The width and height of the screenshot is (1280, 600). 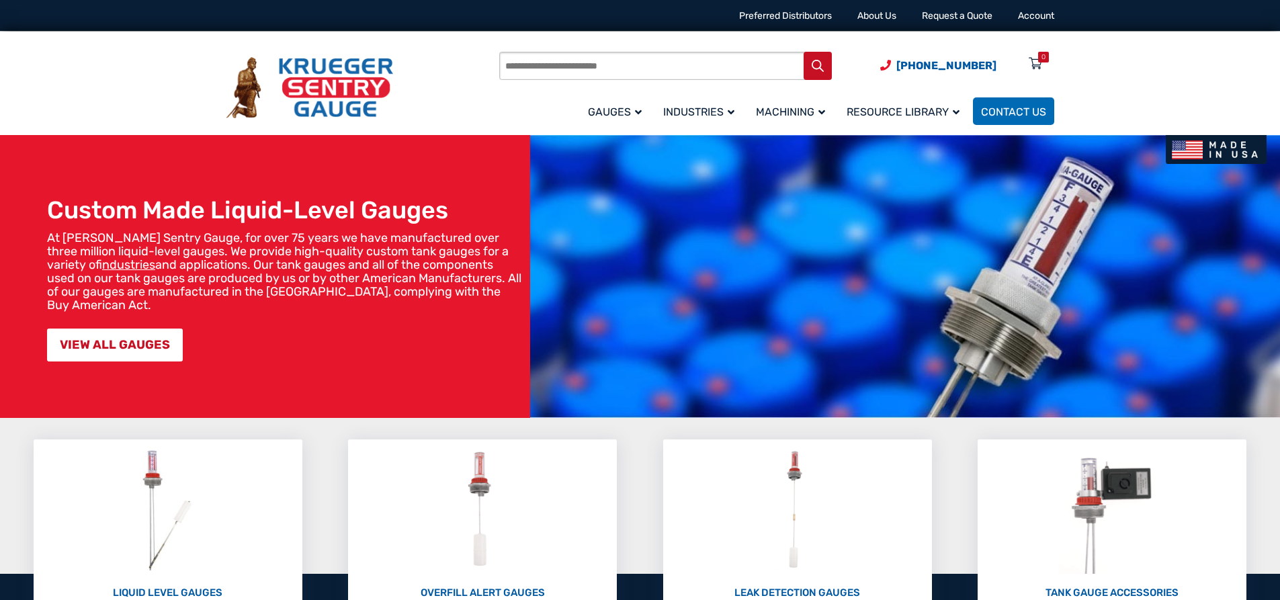 What do you see at coordinates (1216, 149) in the screenshot?
I see `img: Made In USA` at bounding box center [1216, 149].